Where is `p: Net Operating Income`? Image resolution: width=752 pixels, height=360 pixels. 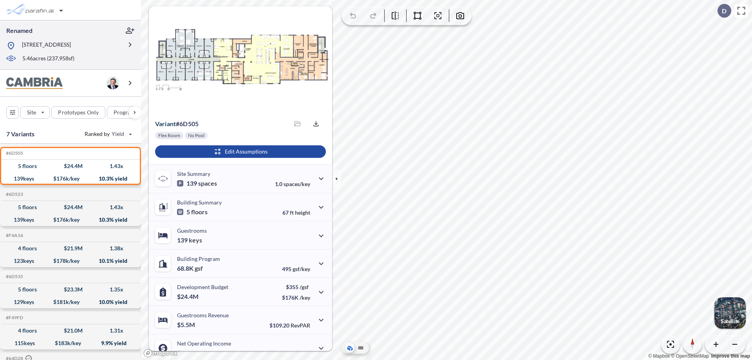
p: Net Operating Income is located at coordinates (204, 343).